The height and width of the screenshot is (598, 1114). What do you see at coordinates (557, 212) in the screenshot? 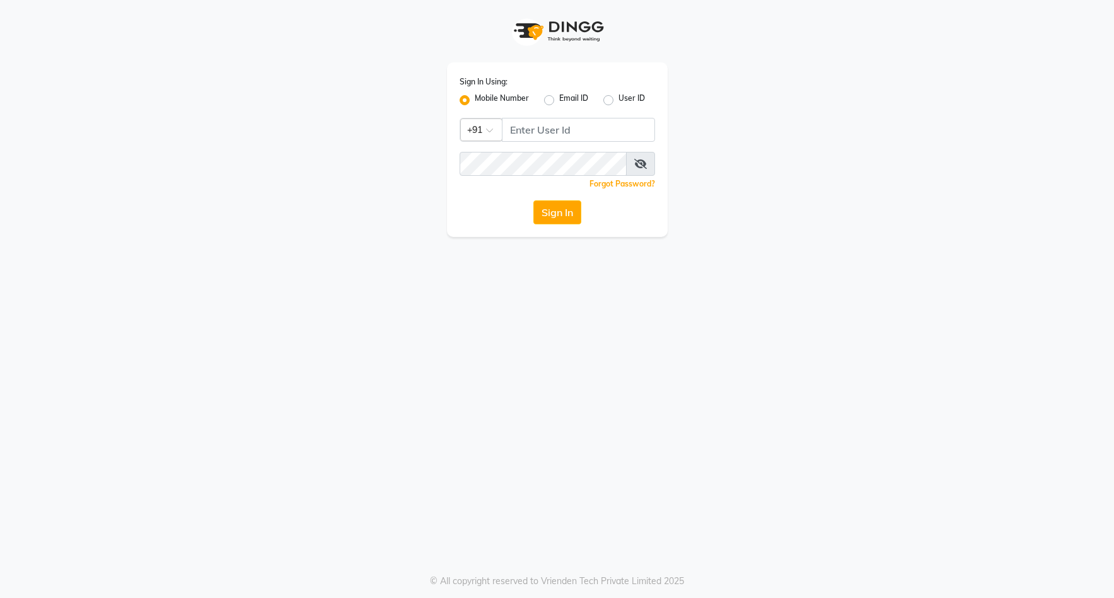
I see `button: Sign In` at bounding box center [557, 212].